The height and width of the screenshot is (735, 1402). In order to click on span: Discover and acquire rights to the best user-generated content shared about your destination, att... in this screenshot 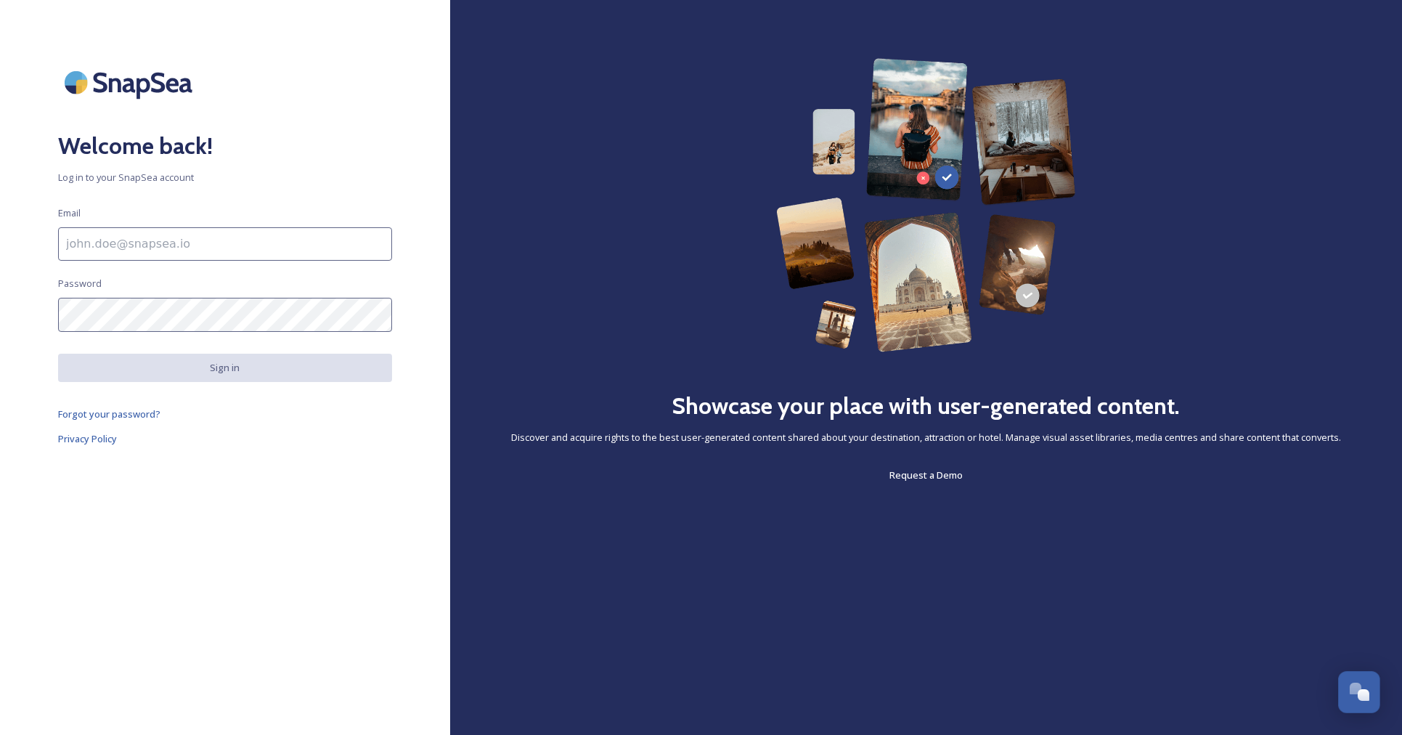, I will do `click(926, 437)`.